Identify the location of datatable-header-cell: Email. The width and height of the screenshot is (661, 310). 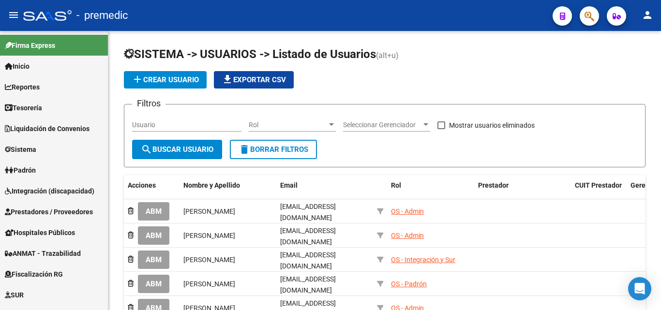
(325, 191).